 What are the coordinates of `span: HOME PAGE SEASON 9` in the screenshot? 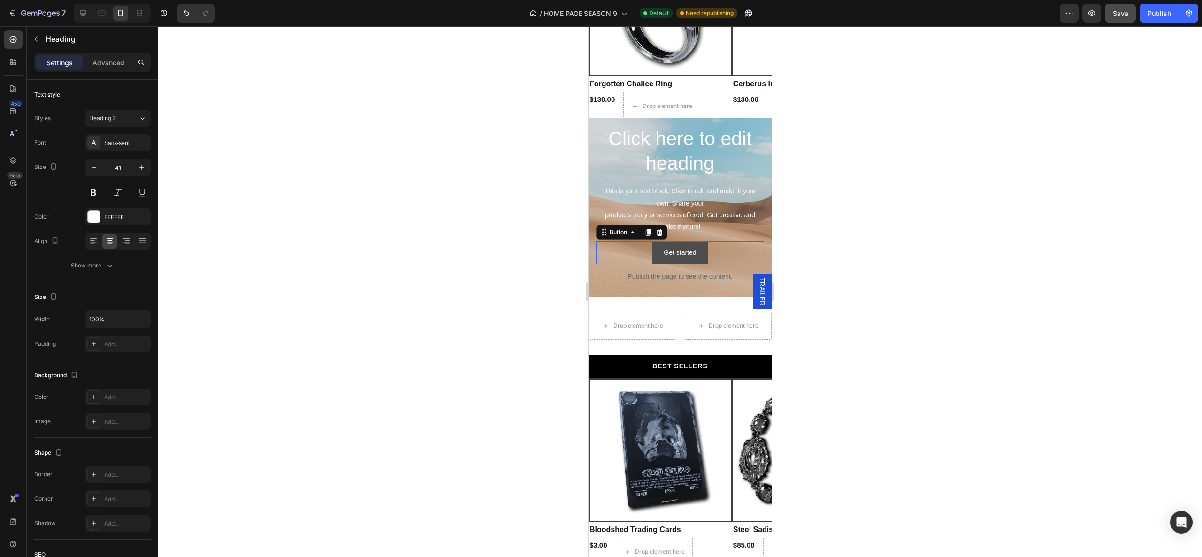 It's located at (581, 13).